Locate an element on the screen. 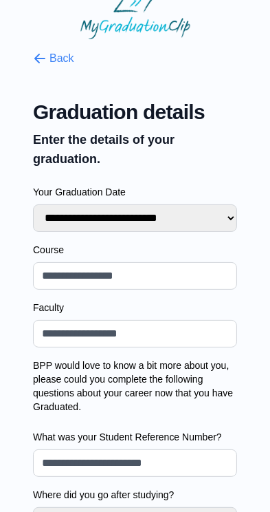 The height and width of the screenshot is (512, 270). p: Enter the details of your graduation. is located at coordinates (135, 149).